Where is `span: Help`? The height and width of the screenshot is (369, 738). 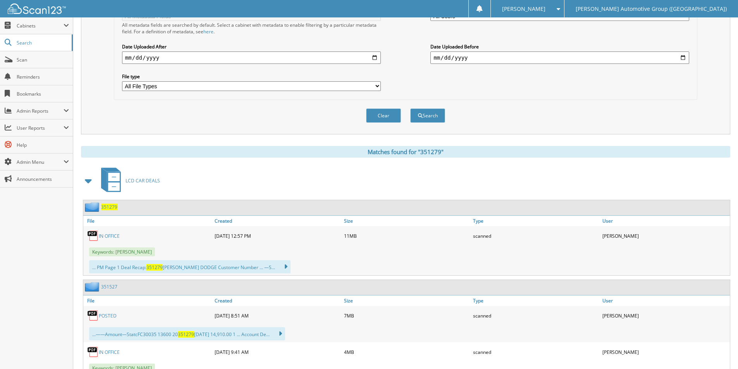
span: Help is located at coordinates (43, 145).